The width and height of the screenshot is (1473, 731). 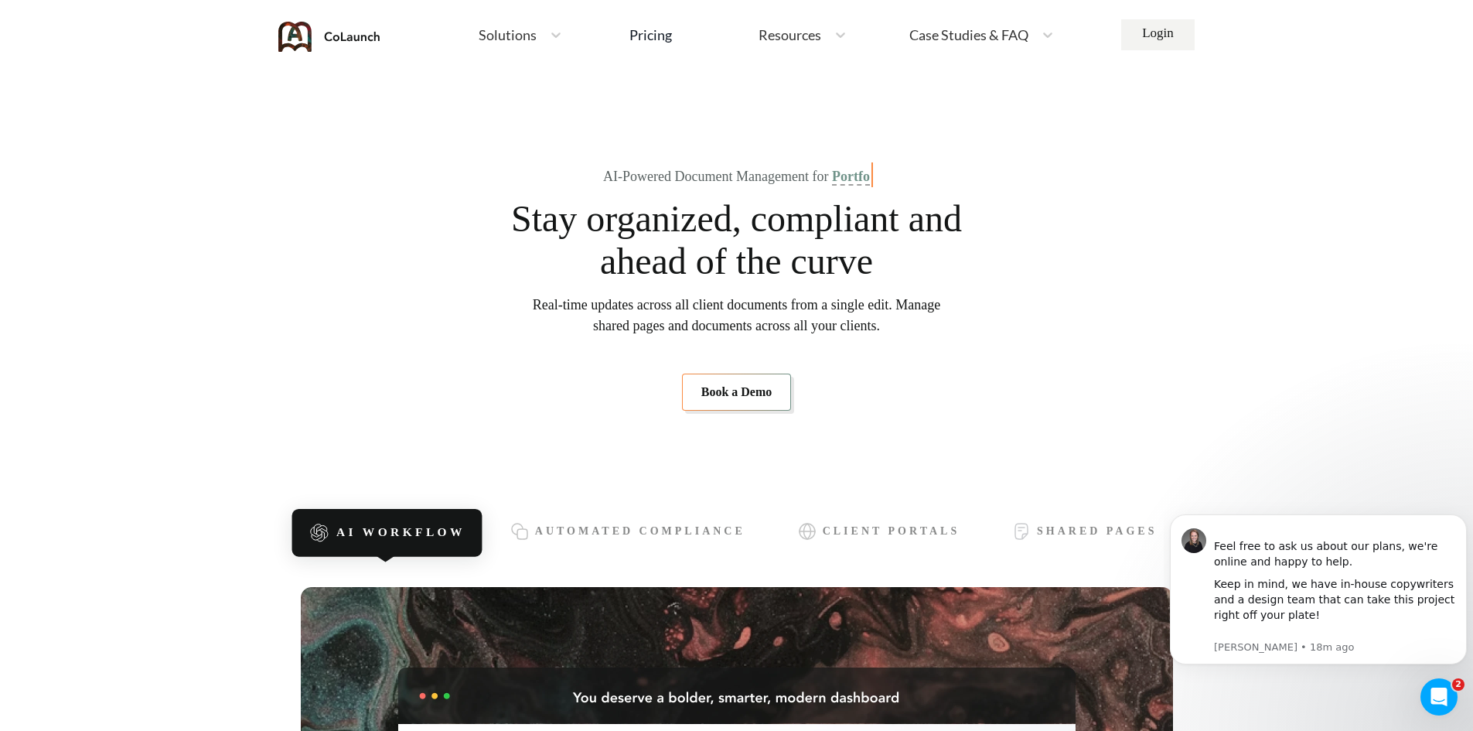 What do you see at coordinates (737, 316) in the screenshot?
I see `span: Real-time updates across all client documents from a single edit. Manage shared pages and documen...` at bounding box center [737, 316].